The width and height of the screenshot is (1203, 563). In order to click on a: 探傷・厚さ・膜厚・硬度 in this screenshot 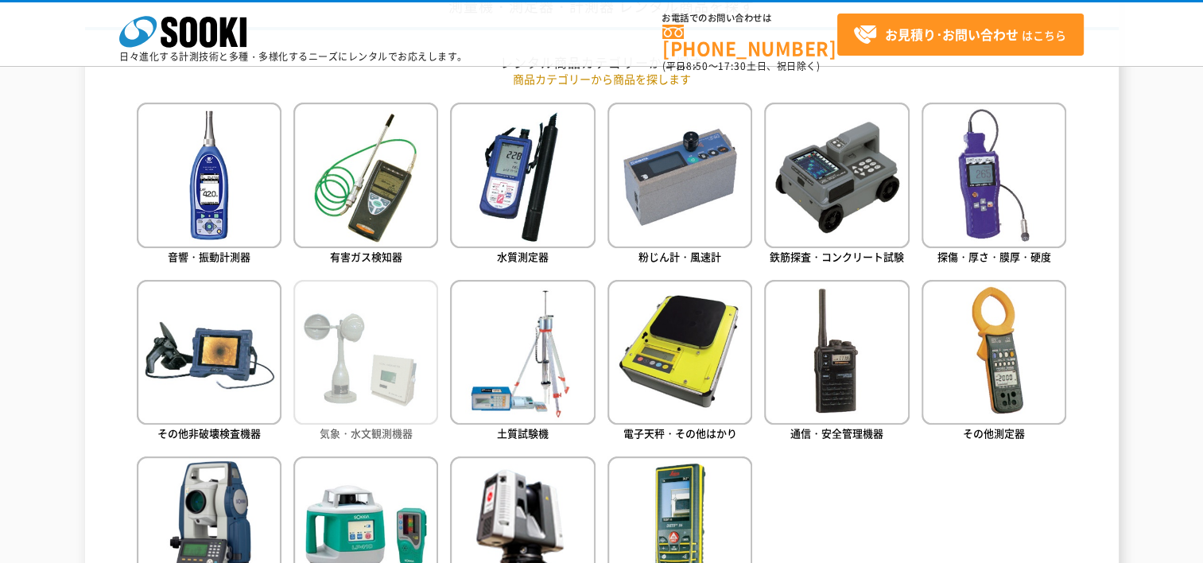, I will do `click(994, 184)`.